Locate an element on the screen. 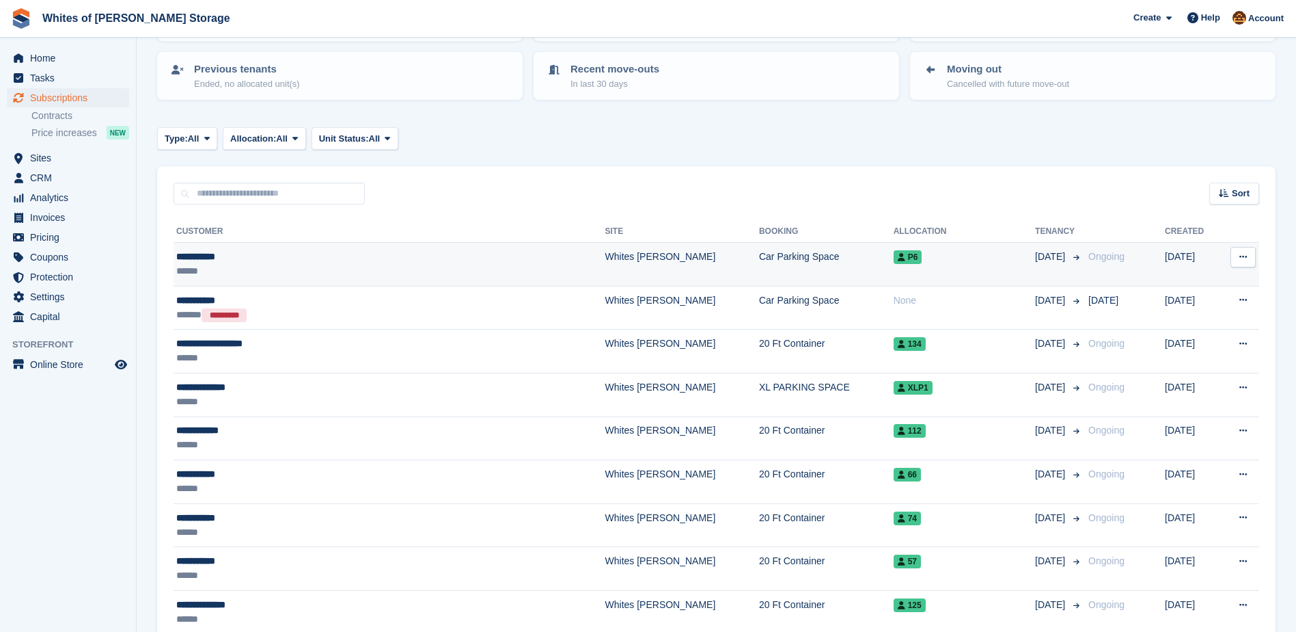 This screenshot has width=1296, height=632. a: Moving out Cancelled with future move-out is located at coordinates (1093, 76).